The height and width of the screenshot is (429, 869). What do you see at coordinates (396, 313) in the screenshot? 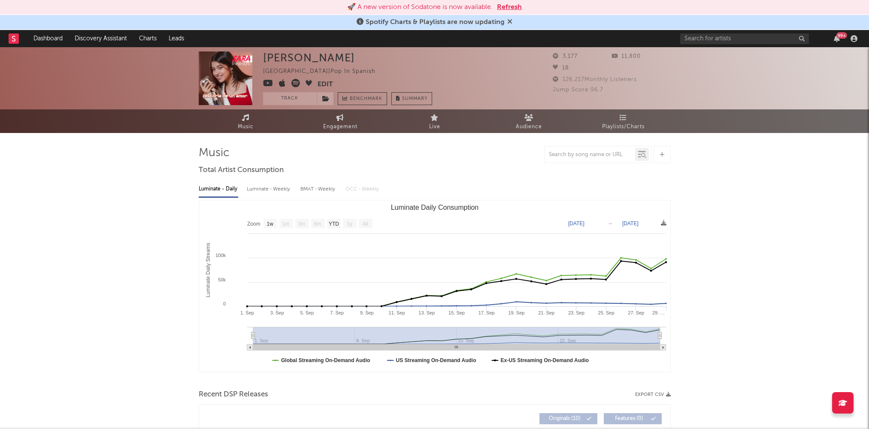
I see `text: 11. Sep` at bounding box center [396, 313].